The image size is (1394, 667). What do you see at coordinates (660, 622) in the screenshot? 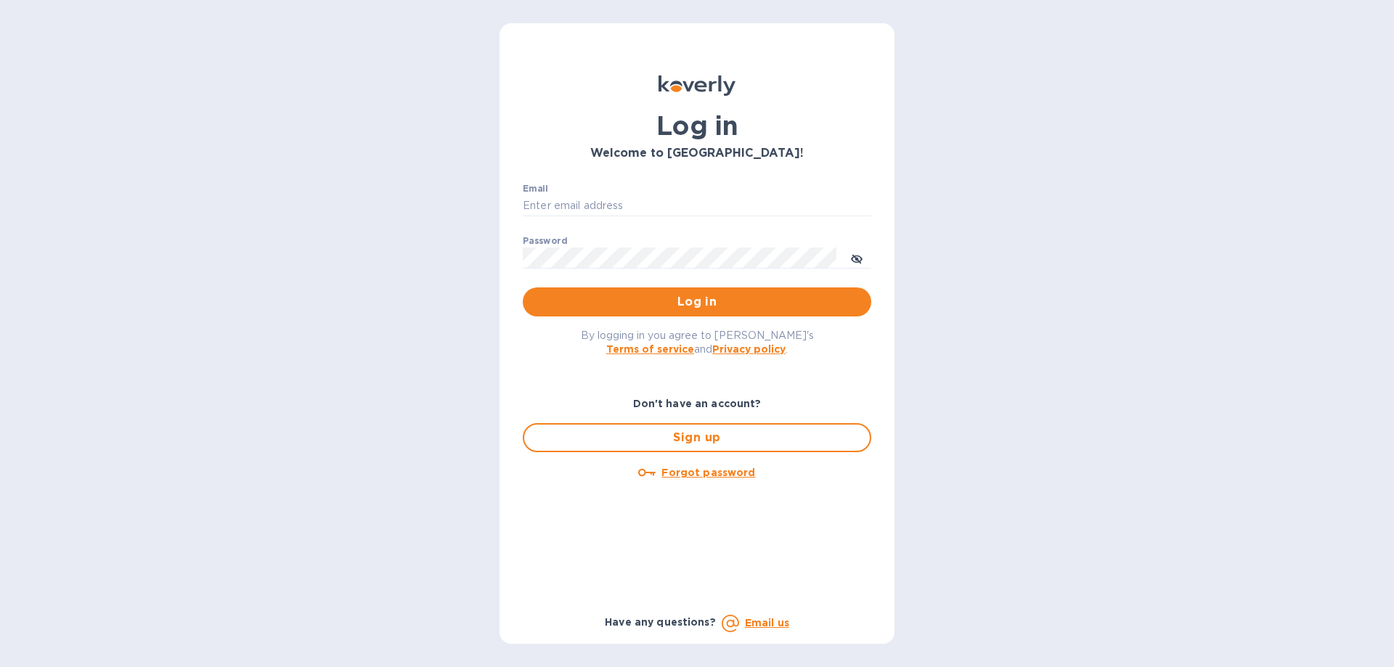
I see `b: Have any questions?` at bounding box center [660, 622].